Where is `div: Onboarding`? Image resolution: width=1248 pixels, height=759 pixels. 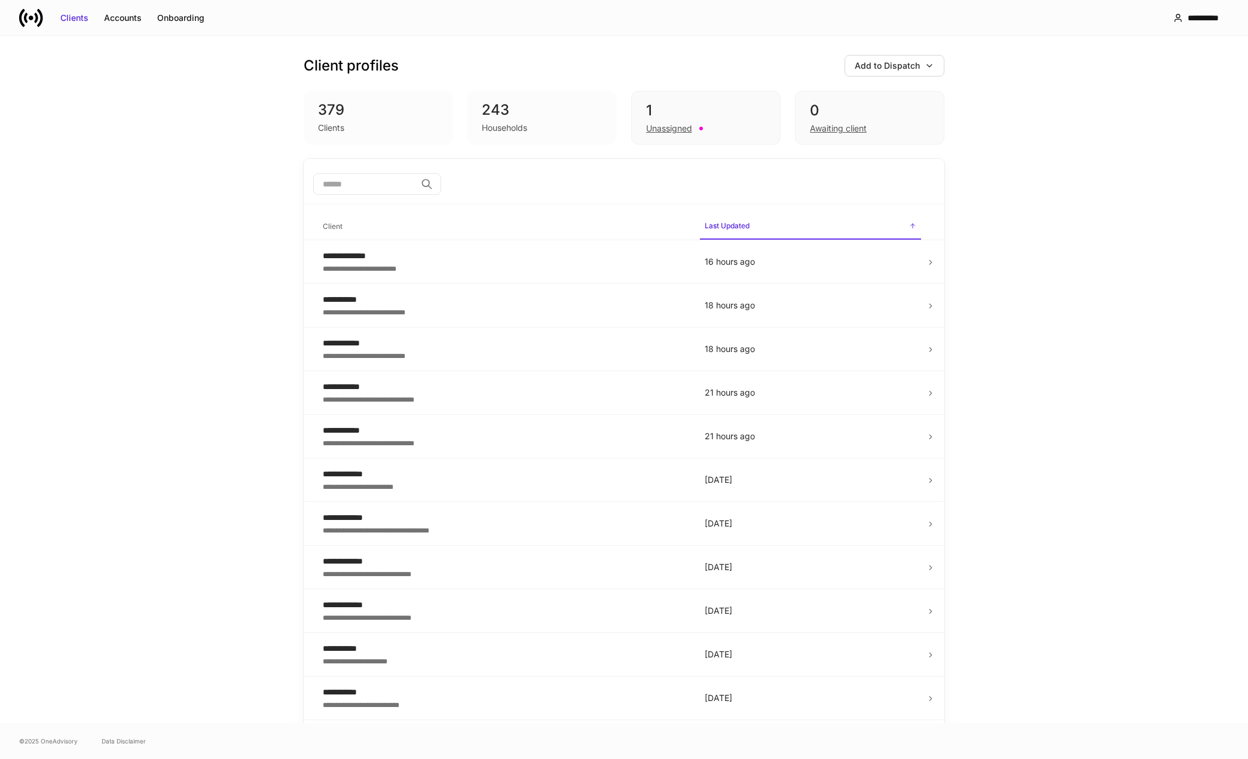 div: Onboarding is located at coordinates (181, 18).